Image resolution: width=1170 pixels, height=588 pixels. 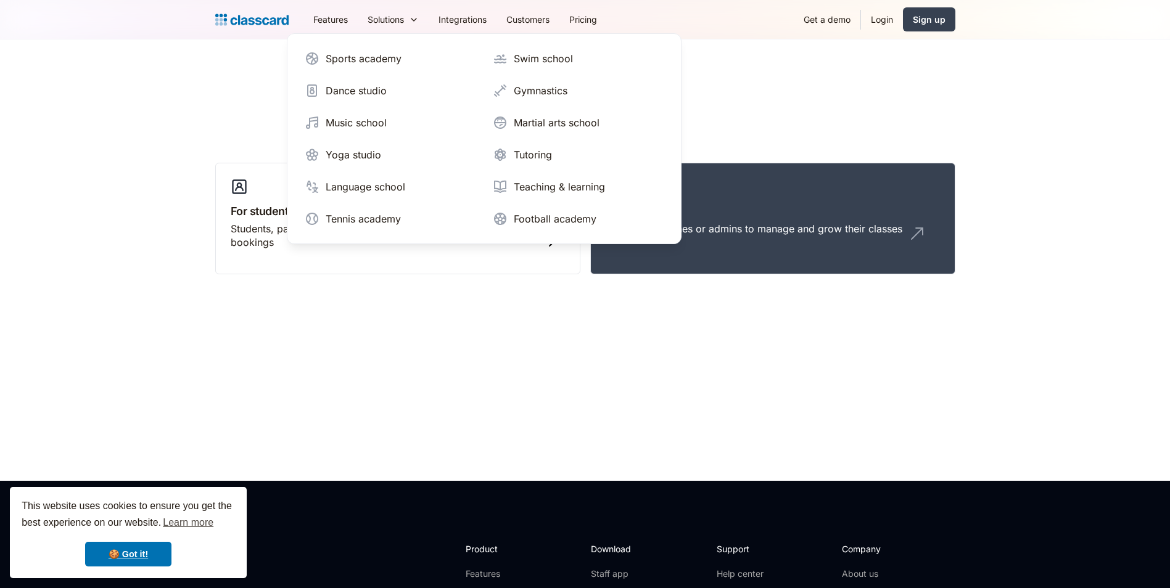 I want to click on div: Teachers, coaches or admins to manage and grow their classes, so click(x=754, y=229).